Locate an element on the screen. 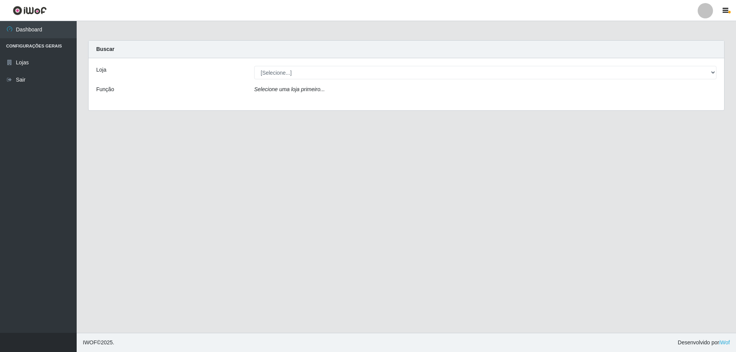  a: iWof is located at coordinates (725, 343).